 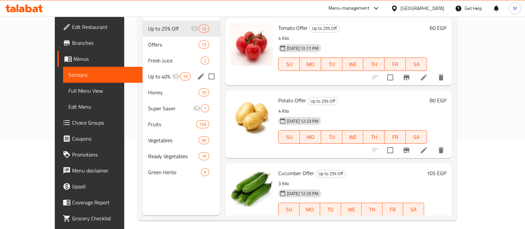 What do you see at coordinates (173, 92) in the screenshot?
I see `span: Honey` at bounding box center [173, 92].